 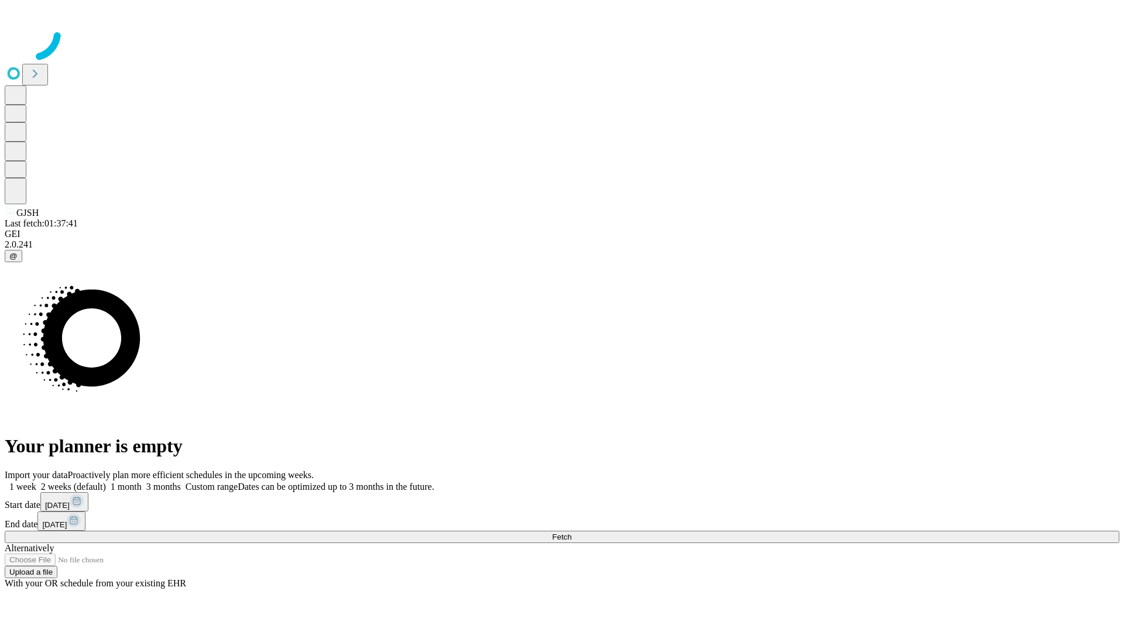 What do you see at coordinates (73, 486) in the screenshot?
I see `span: 2 weeks (default)` at bounding box center [73, 486].